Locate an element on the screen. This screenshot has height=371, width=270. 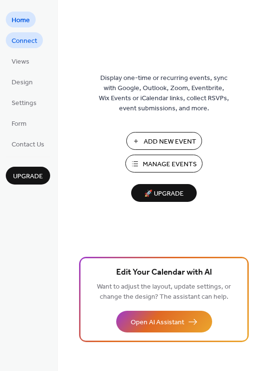
span: Home is located at coordinates (21, 20).